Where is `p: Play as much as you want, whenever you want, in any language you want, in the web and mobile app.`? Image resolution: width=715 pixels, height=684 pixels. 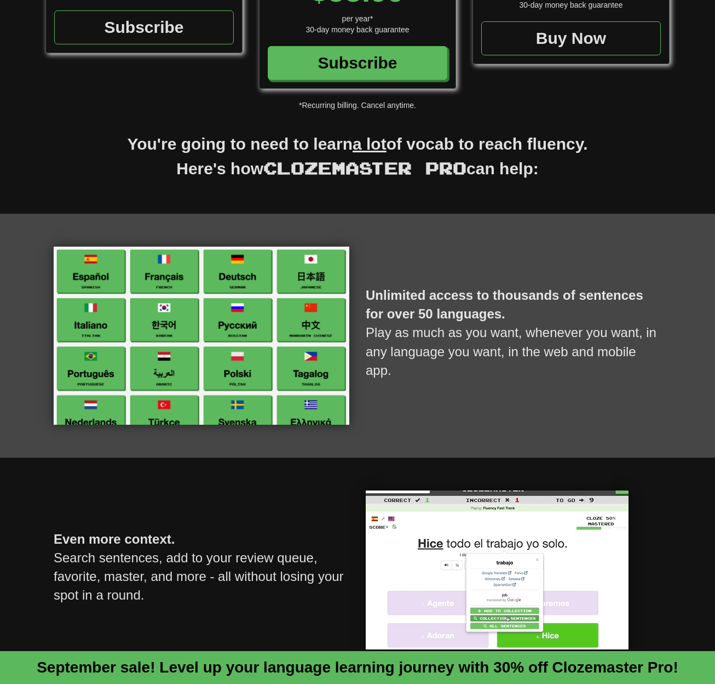 p: Play as much as you want, whenever you want, in any language you want, in the web and mobile app. is located at coordinates (514, 333).